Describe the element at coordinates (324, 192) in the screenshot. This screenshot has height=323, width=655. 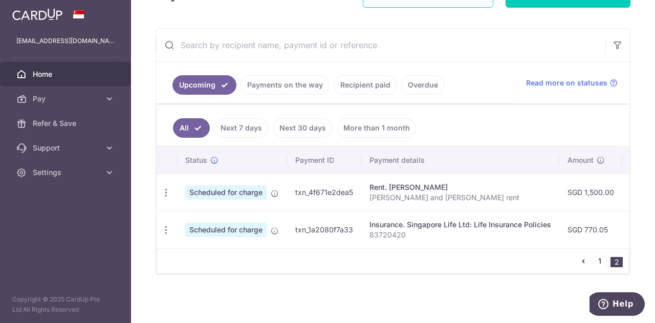
I see `td: txn_4f671e2dea5` at that location.